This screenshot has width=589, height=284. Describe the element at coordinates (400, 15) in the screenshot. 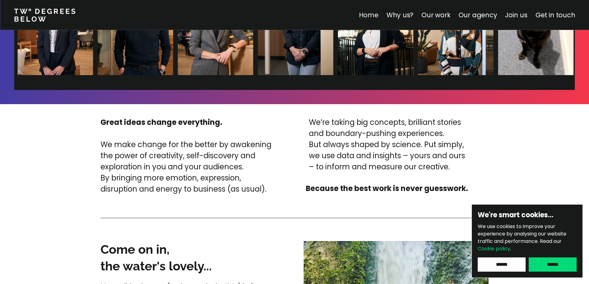

I see `a: Why us?` at that location.